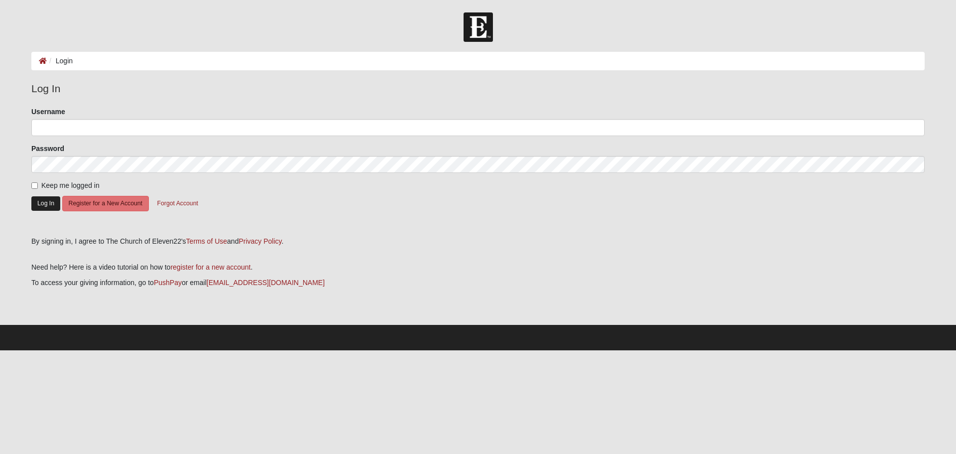 Image resolution: width=956 pixels, height=454 pixels. I want to click on a: PushPay, so click(168, 282).